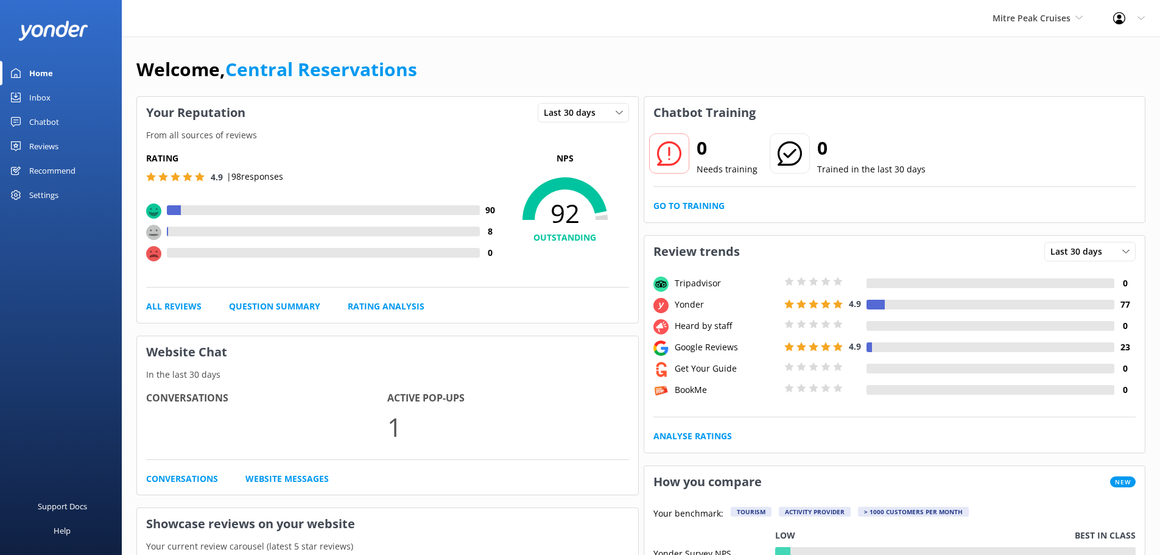 The height and width of the screenshot is (555, 1160). Describe the element at coordinates (62, 530) in the screenshot. I see `div: Help` at that location.